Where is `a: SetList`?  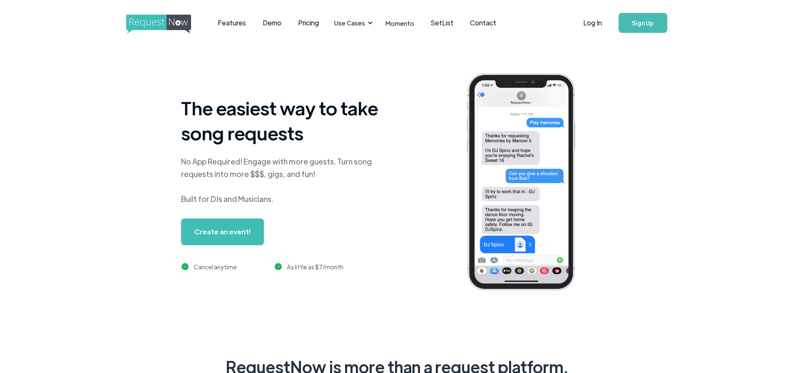
a: SetList is located at coordinates (442, 23).